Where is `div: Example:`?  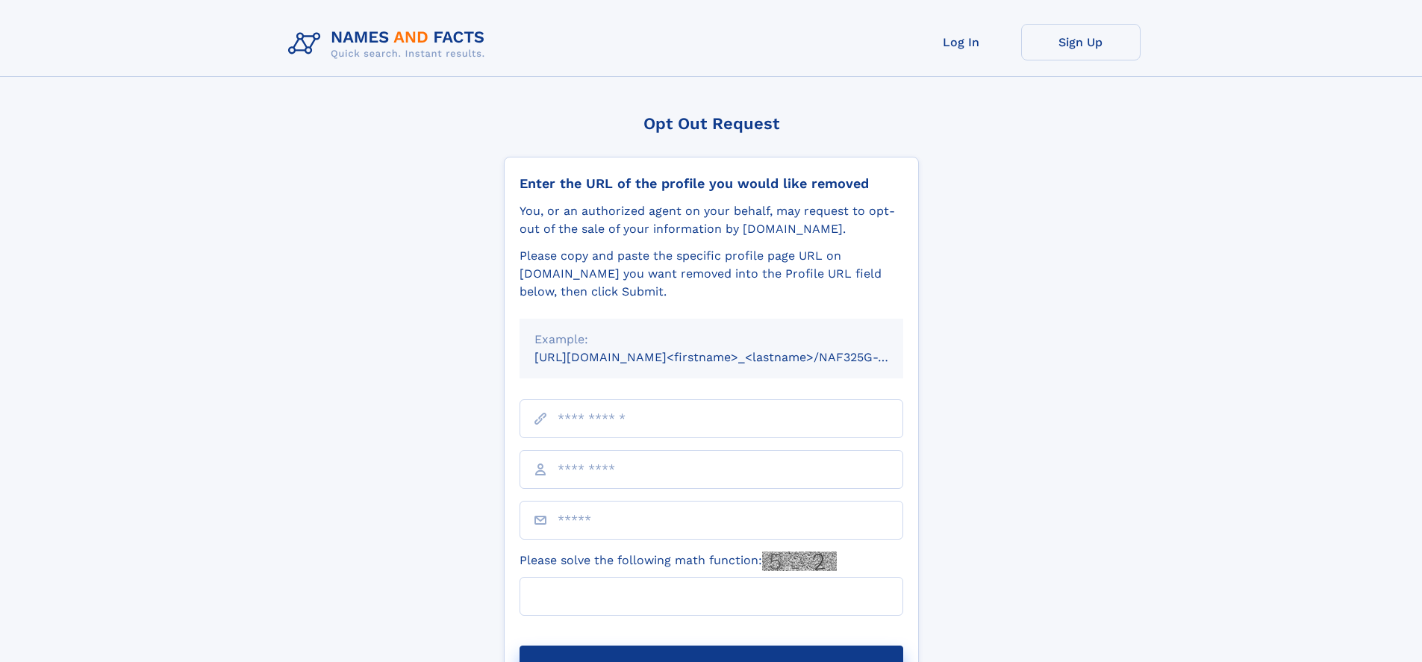 div: Example: is located at coordinates (712, 340).